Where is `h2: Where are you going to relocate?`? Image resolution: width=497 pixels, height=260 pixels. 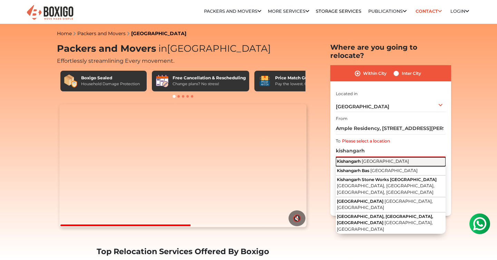
h2: Where are you going to relocate? is located at coordinates (391, 51).